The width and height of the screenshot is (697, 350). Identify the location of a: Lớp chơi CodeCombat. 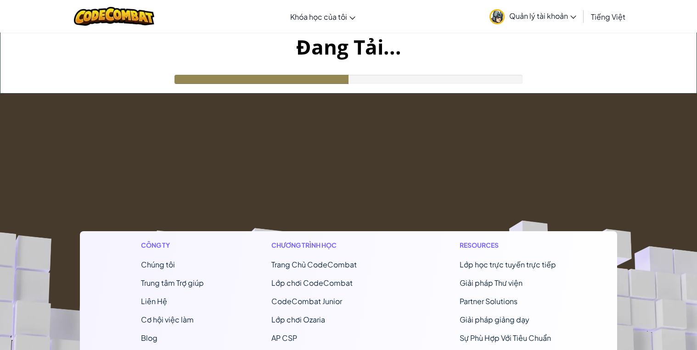
(312, 283).